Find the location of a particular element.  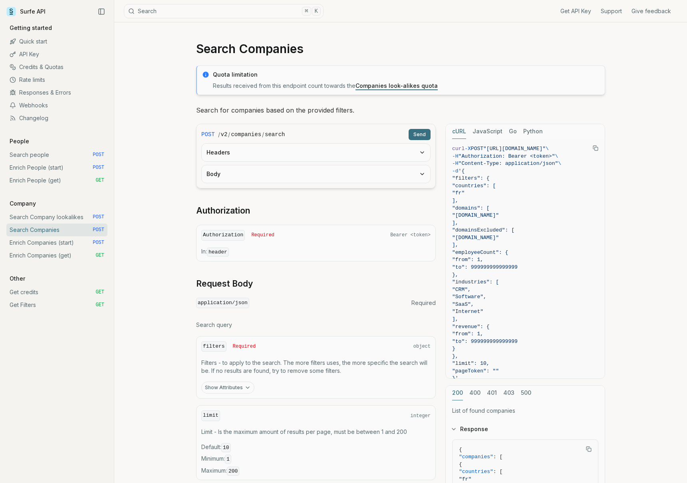

button: 500 is located at coordinates (526, 393).